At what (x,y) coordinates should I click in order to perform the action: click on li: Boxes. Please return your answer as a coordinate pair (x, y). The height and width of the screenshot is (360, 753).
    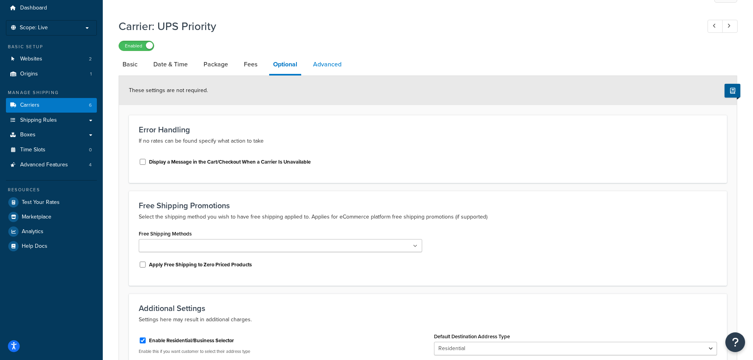
    Looking at the image, I should click on (51, 135).